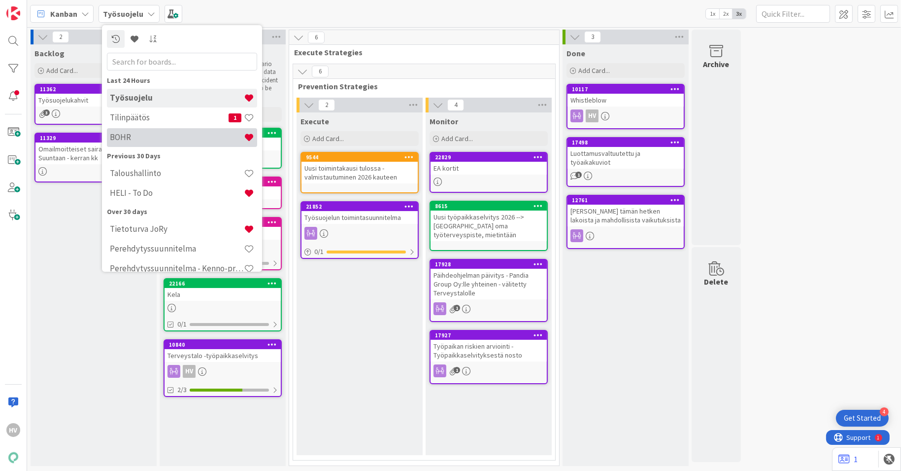 The height and width of the screenshot is (471, 901). I want to click on h4: Tilinpäätös, so click(169, 117).